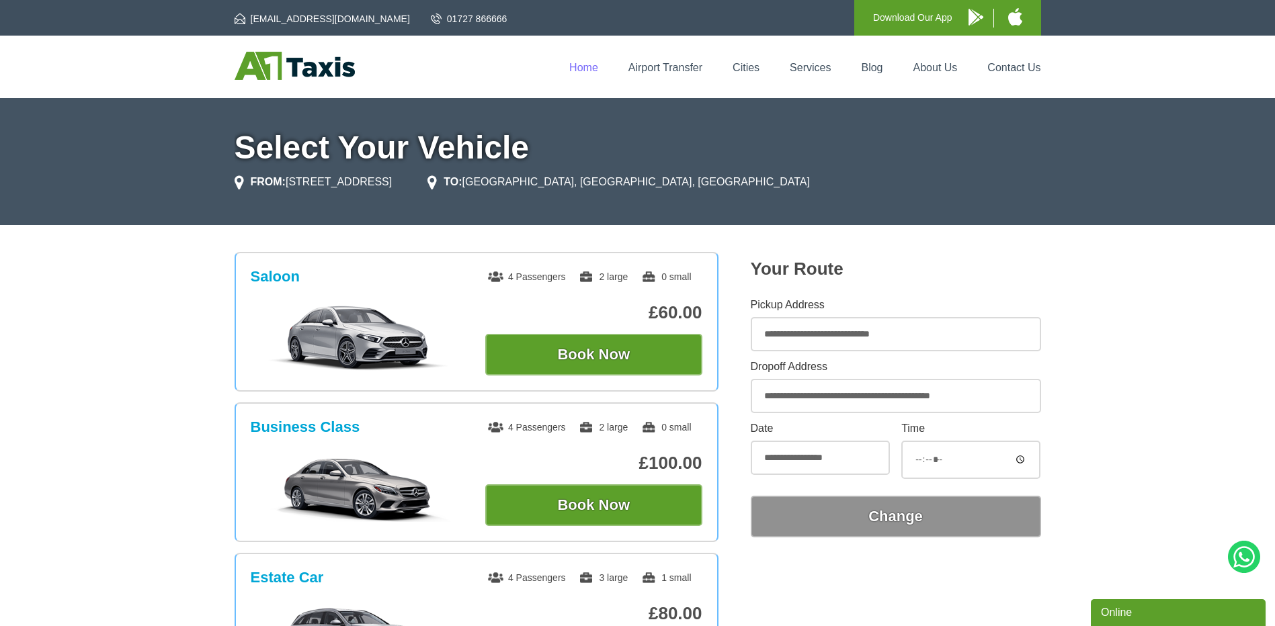 The width and height of the screenshot is (1275, 626). I want to click on div: Online, so click(87, 16).